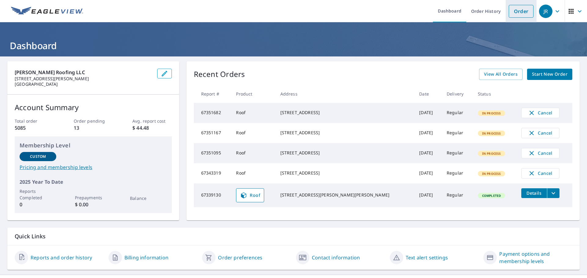 The width and height of the screenshot is (587, 278). I want to click on a: Order preferences, so click(240, 258).